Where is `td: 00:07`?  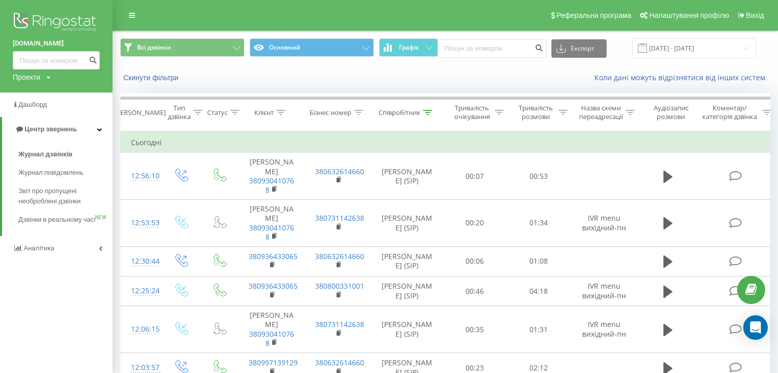 td: 00:07 is located at coordinates (475, 177).